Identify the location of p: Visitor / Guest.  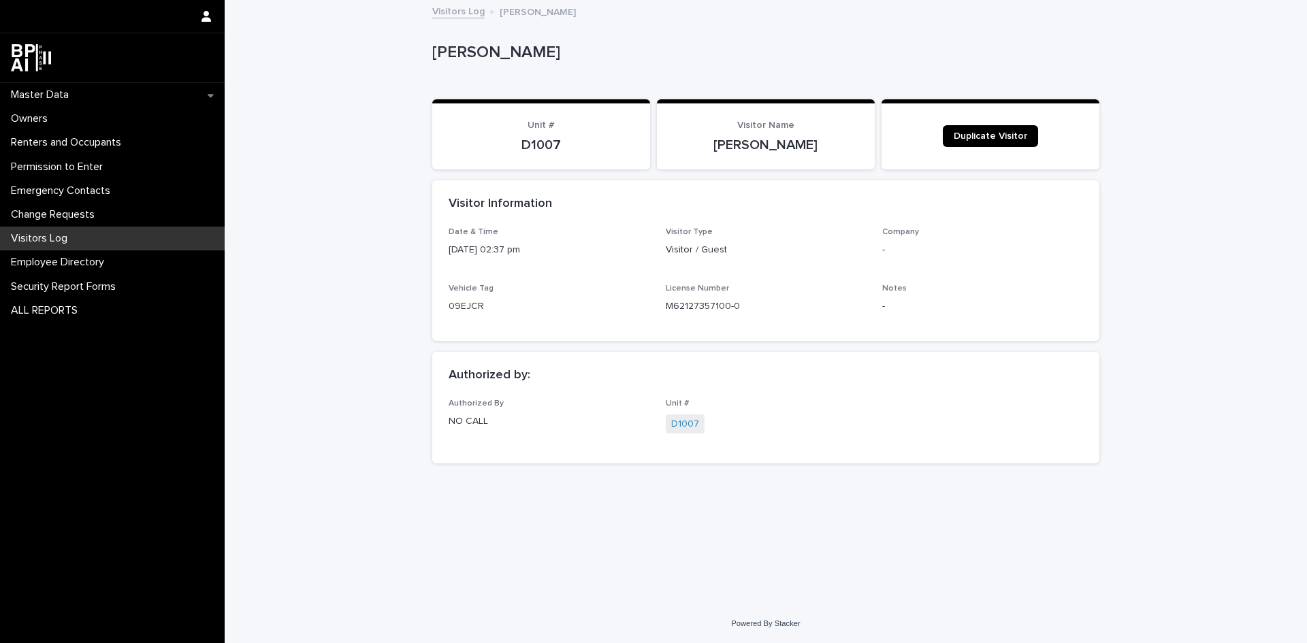
(766, 250).